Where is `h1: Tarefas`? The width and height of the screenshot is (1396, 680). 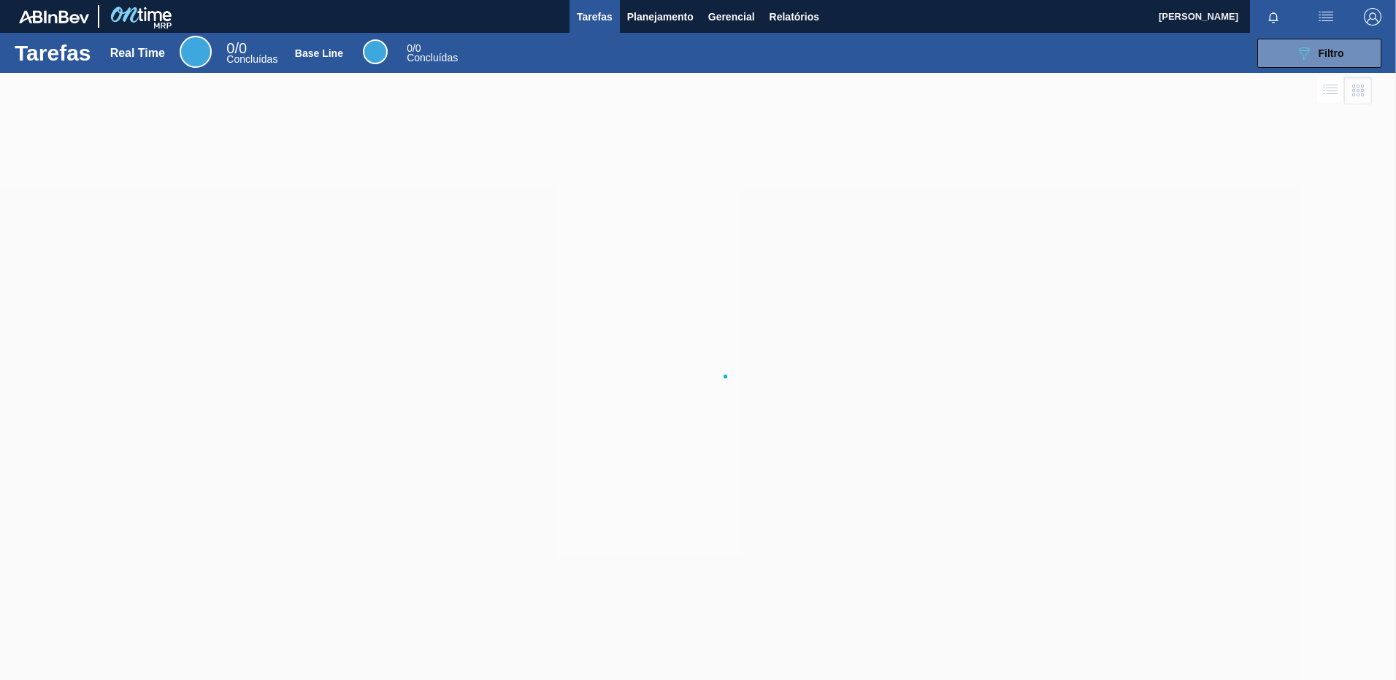
h1: Tarefas is located at coordinates (53, 53).